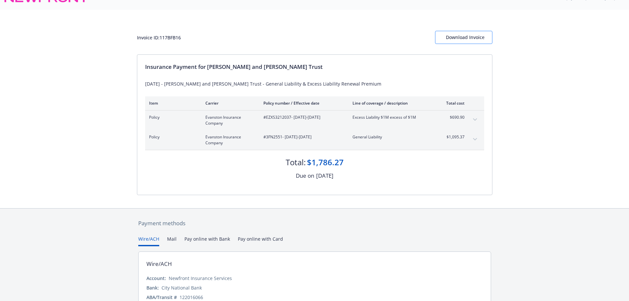 The width and height of the screenshot is (629, 301). I want to click on div: Wire/ACH, so click(159, 264).